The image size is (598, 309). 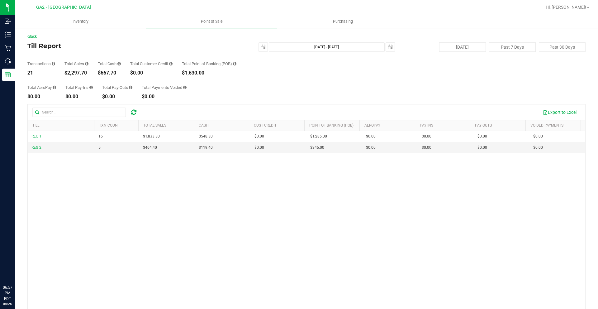 I want to click on div: Total Payments Voided, so click(x=164, y=87).